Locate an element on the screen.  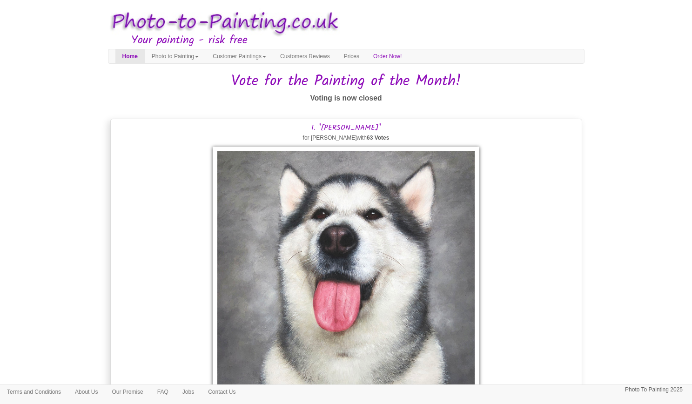
a: Customer Paintings is located at coordinates (239, 56).